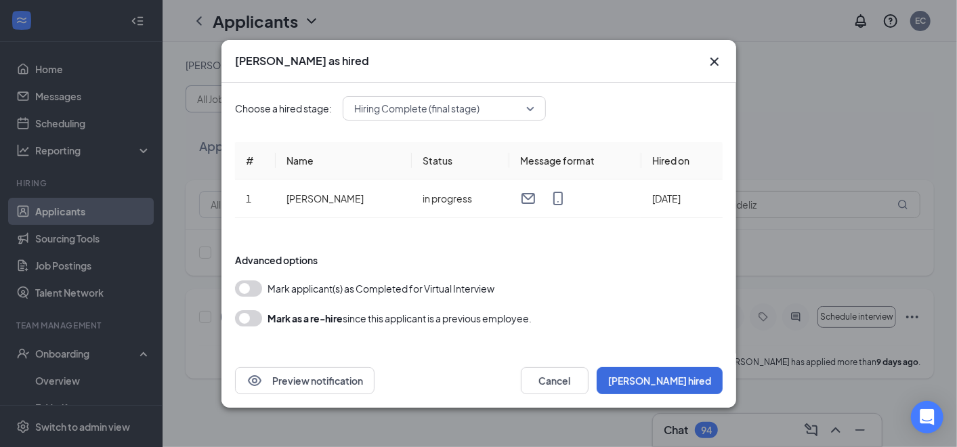 The height and width of the screenshot is (447, 957). What do you see at coordinates (479, 260) in the screenshot?
I see `div: Advanced options` at bounding box center [479, 260].